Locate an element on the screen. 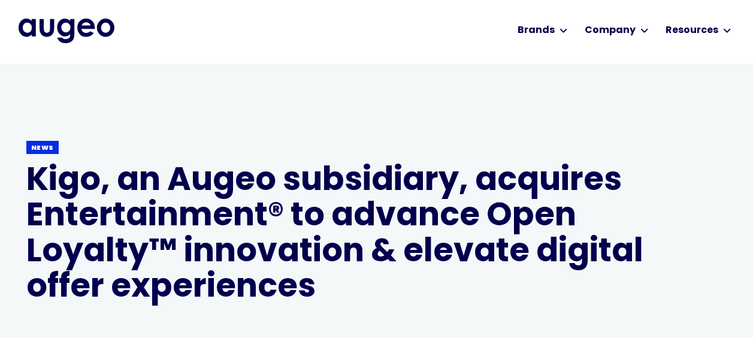  div: Resources is located at coordinates (691, 31).